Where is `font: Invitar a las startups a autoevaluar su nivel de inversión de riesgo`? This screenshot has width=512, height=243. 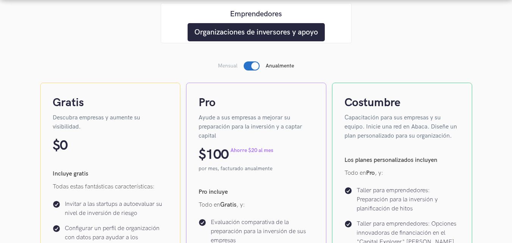 font: Invitar a las startups a autoevaluar su nivel de inversión de riesgo is located at coordinates (113, 208).